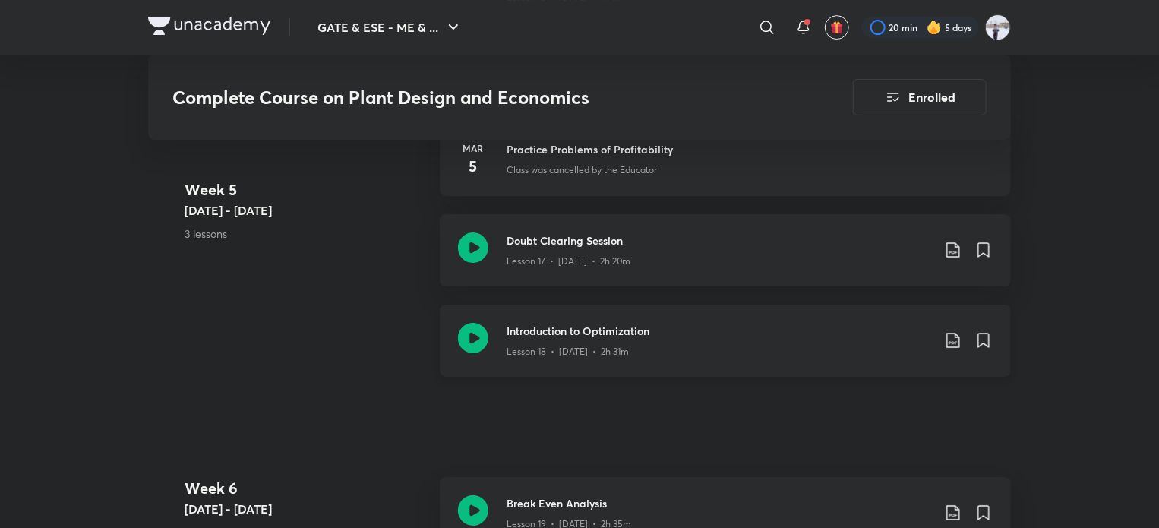  What do you see at coordinates (469, 97) in the screenshot?
I see `h3: Complete Course on Plant Design and Economics` at bounding box center [469, 97].